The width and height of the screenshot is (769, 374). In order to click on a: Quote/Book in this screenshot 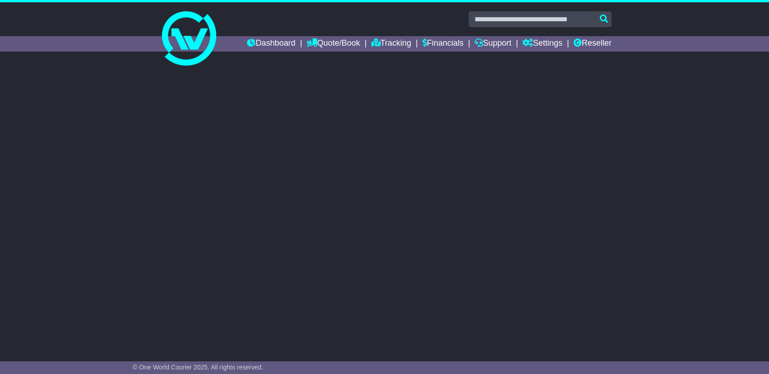, I will do `click(333, 44)`.